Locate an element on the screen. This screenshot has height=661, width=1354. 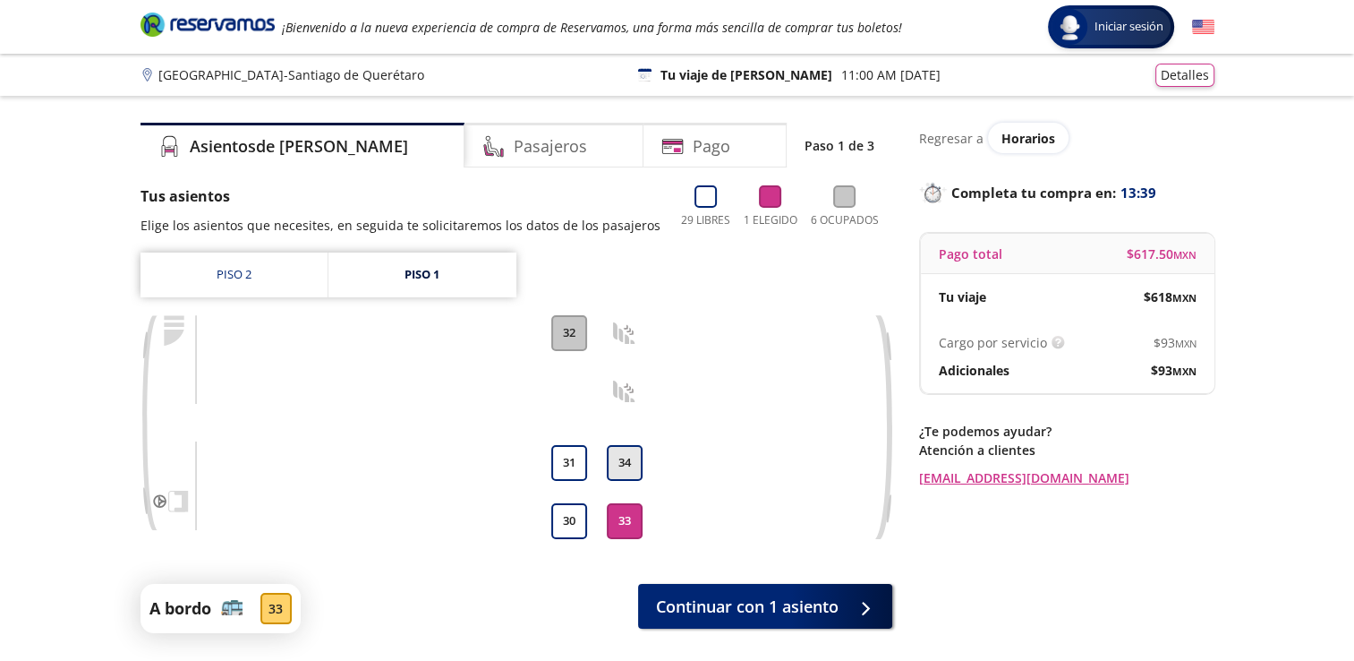
span: Iniciar sesión is located at coordinates (1129, 27).